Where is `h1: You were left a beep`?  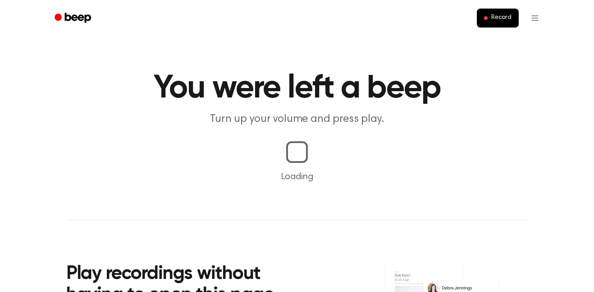 h1: You were left a beep is located at coordinates (297, 88).